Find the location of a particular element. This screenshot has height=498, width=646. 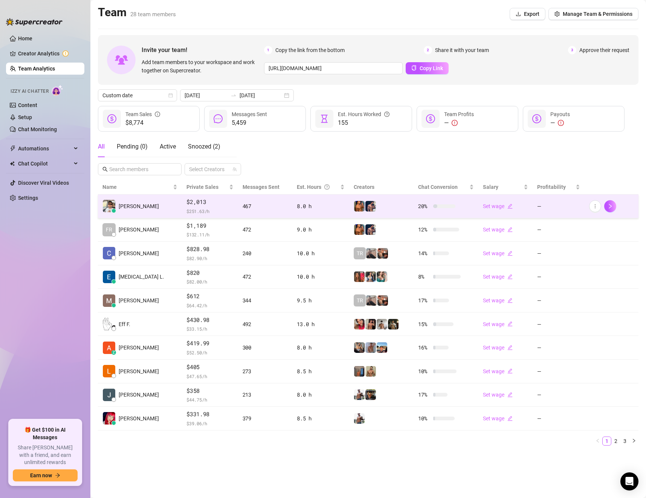

span: Invite your team! is located at coordinates (203, 50).